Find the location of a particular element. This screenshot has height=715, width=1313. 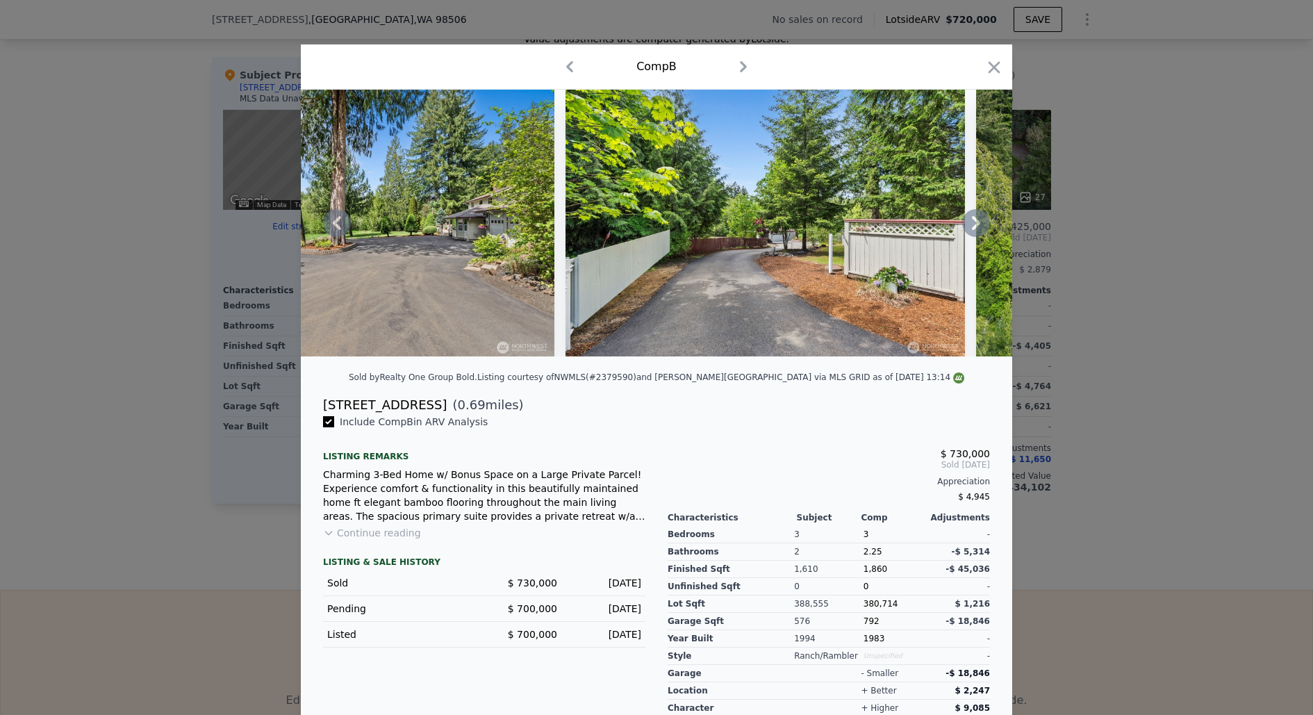

div: Bedrooms is located at coordinates (731, 534).